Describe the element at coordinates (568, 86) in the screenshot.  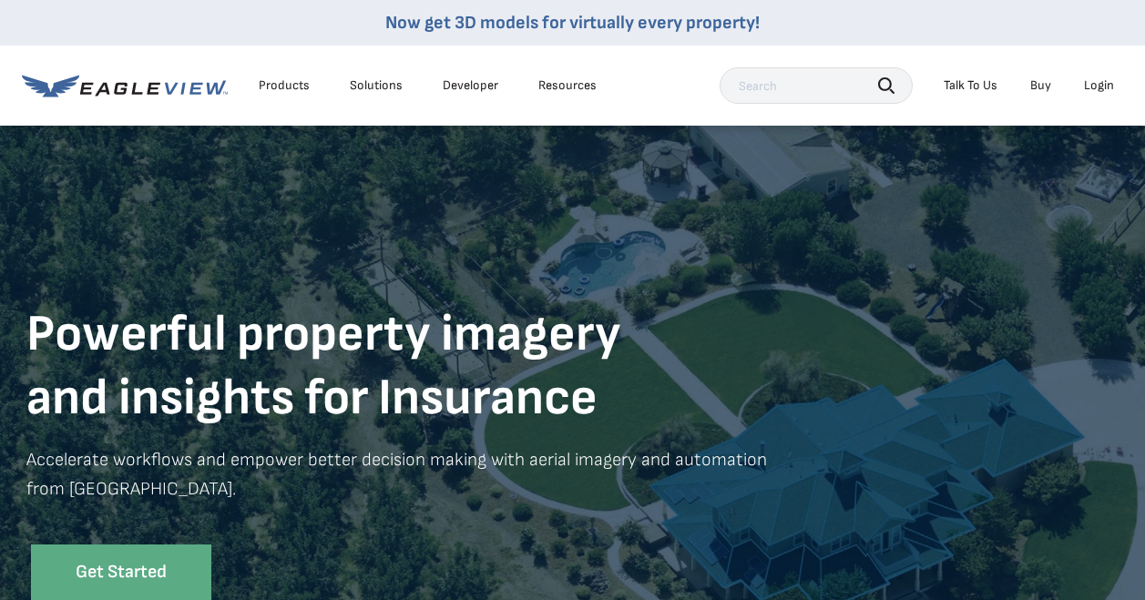
I see `div: Resources` at that location.